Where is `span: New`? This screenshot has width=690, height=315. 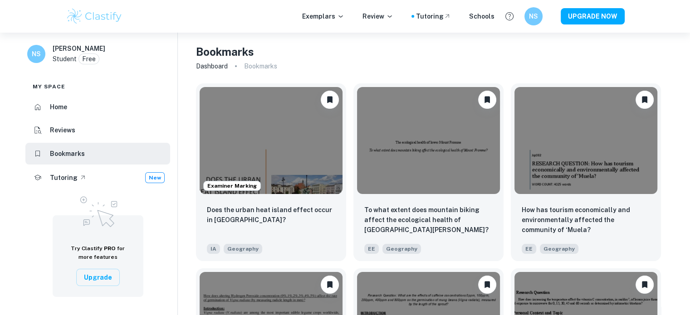
span: New is located at coordinates (155, 178).